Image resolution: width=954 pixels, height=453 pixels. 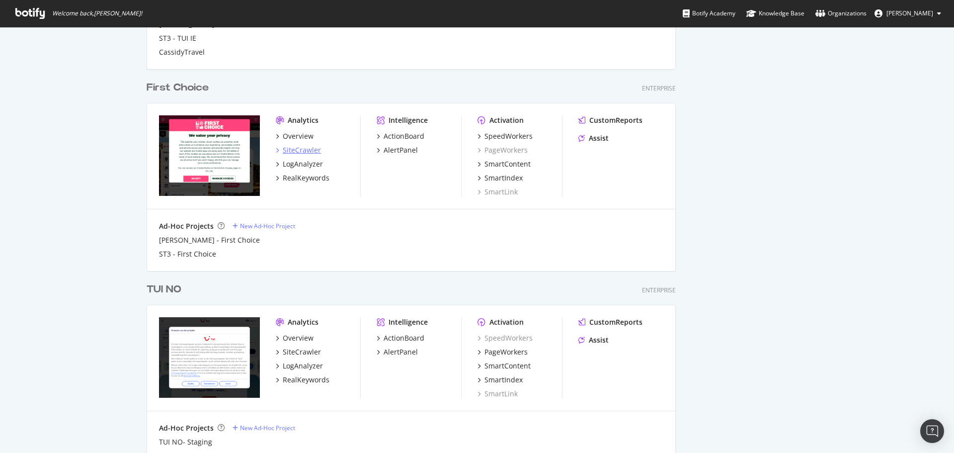 What do you see at coordinates (187, 254) in the screenshot?
I see `div: ST3 - First Choice` at bounding box center [187, 254].